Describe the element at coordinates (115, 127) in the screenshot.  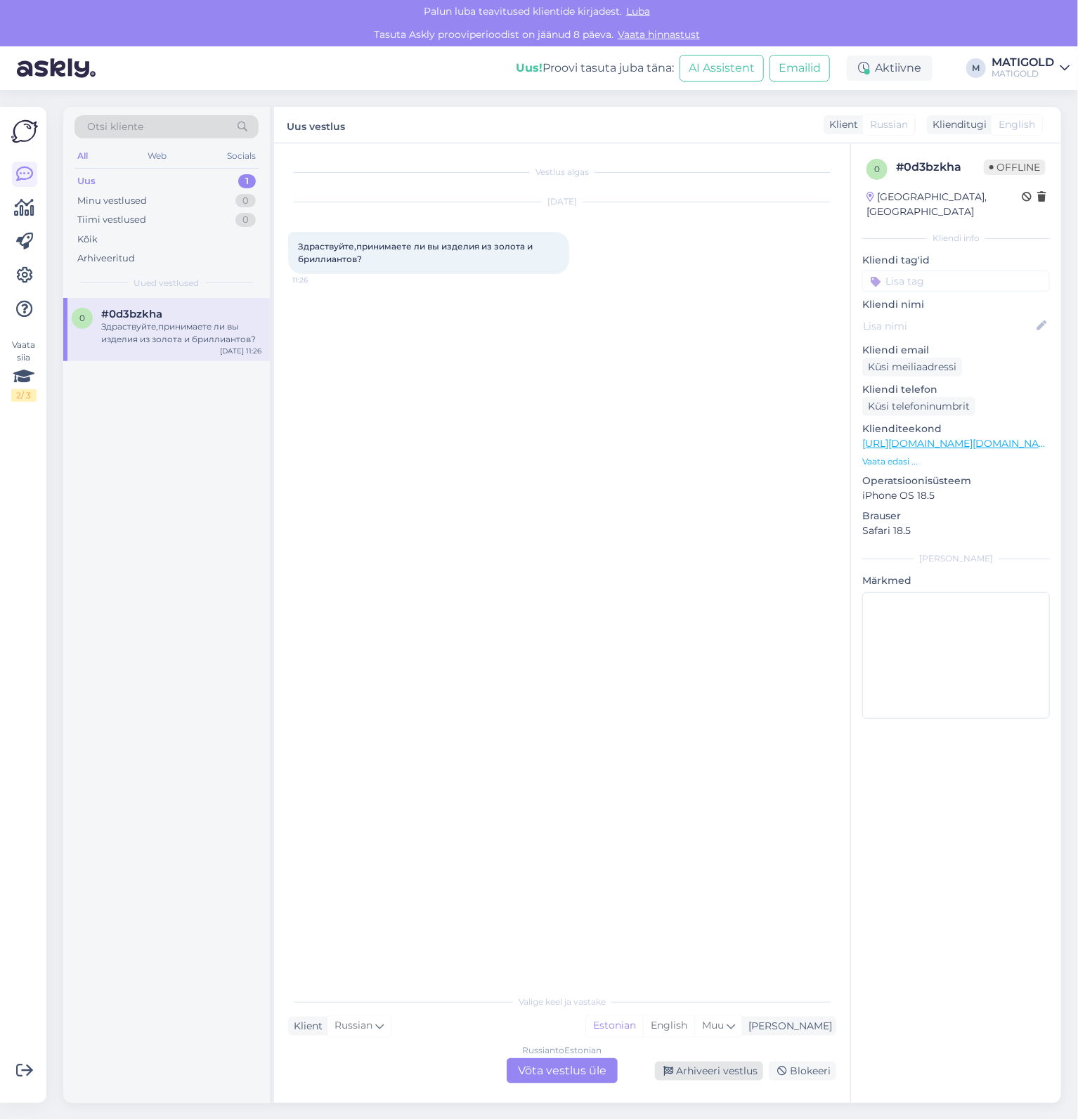
I see `span: Otsi kliente` at that location.